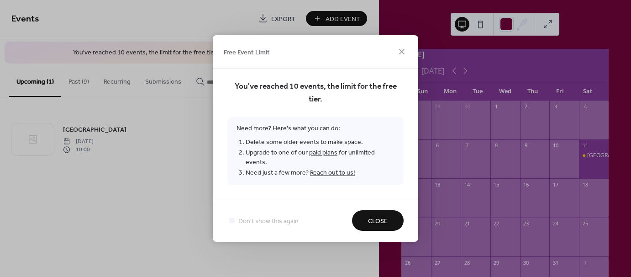 The width and height of the screenshot is (631, 277). Describe the element at coordinates (377, 221) in the screenshot. I see `span: Close` at that location.